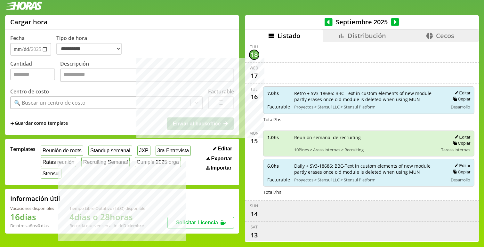 Image resolution: width=484 pixels, height=247 pixels. Describe the element at coordinates (367, 36) in the screenshot. I see `span: Distribución` at that location.